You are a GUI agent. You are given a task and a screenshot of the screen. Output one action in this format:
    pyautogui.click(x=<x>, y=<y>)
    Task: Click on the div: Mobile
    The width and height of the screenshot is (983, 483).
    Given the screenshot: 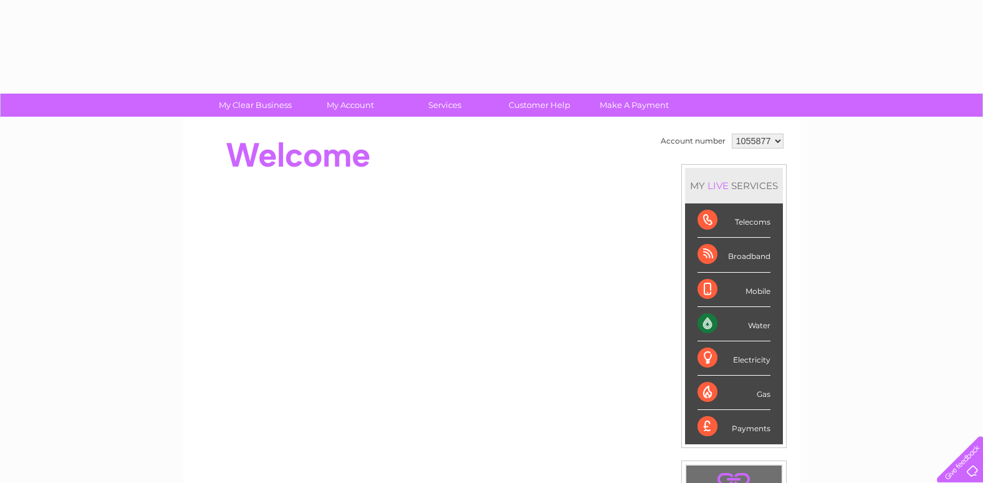 What is the action you would take?
    pyautogui.click(x=734, y=289)
    